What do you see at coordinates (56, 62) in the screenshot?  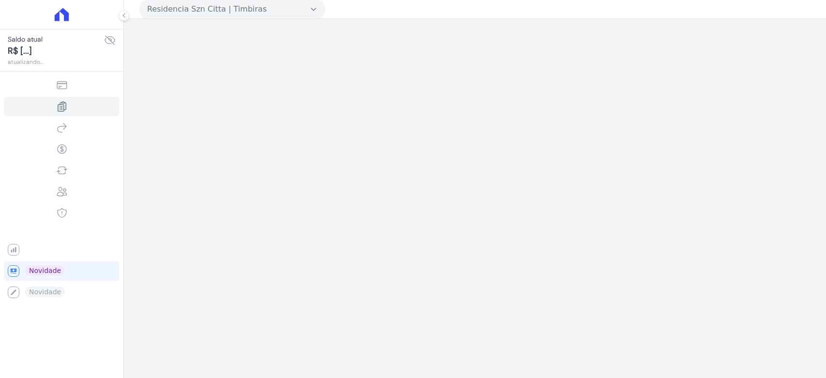 I see `span: atualizando...` at bounding box center [56, 62].